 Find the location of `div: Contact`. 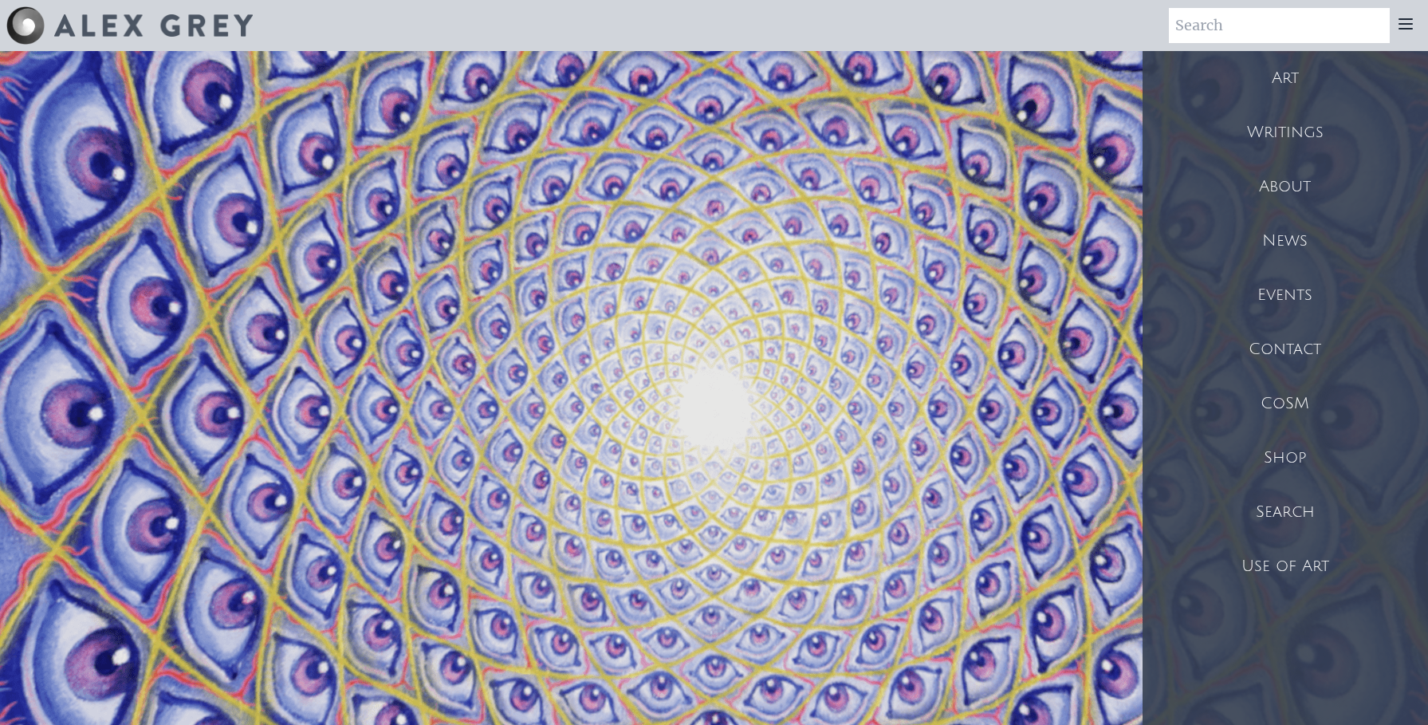

div: Contact is located at coordinates (1285, 349).